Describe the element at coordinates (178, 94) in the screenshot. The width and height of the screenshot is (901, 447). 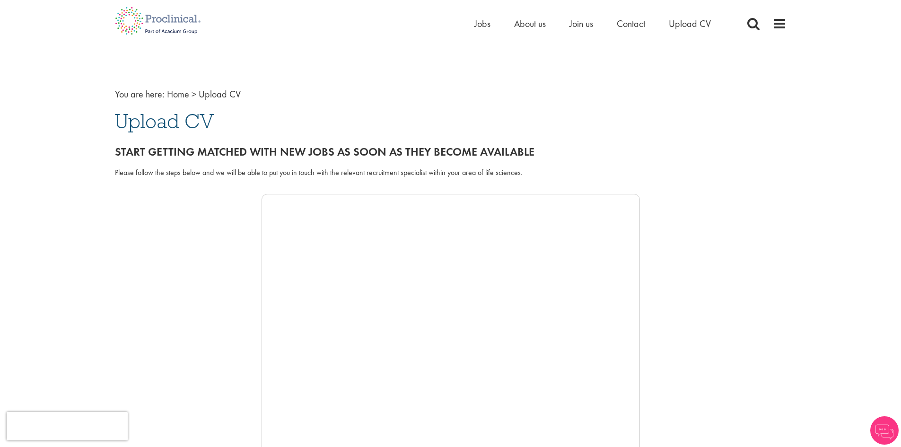
I see `a: breadcrumb link` at that location.